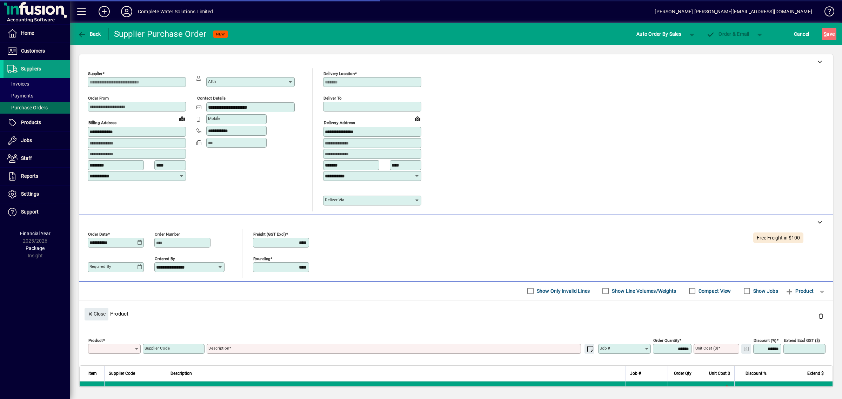 The height and width of the screenshot is (399, 842). What do you see at coordinates (683, 374) in the screenshot?
I see `span: Order Qty` at bounding box center [683, 374].